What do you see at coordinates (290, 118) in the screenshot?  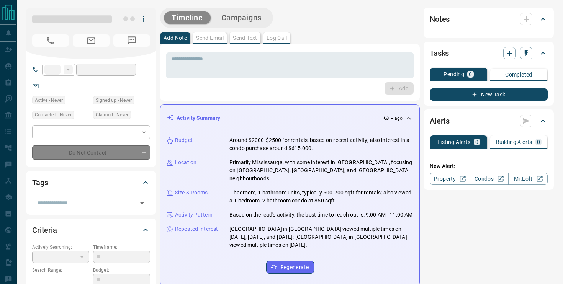 I see `div: Activity Summary-- ago` at bounding box center [290, 118].